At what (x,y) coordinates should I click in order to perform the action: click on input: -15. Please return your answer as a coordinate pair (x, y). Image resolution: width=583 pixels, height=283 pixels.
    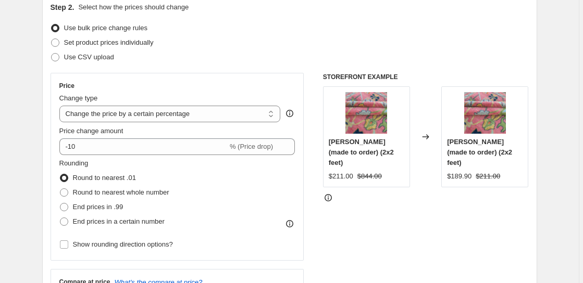
    Looking at the image, I should click on (143, 147).